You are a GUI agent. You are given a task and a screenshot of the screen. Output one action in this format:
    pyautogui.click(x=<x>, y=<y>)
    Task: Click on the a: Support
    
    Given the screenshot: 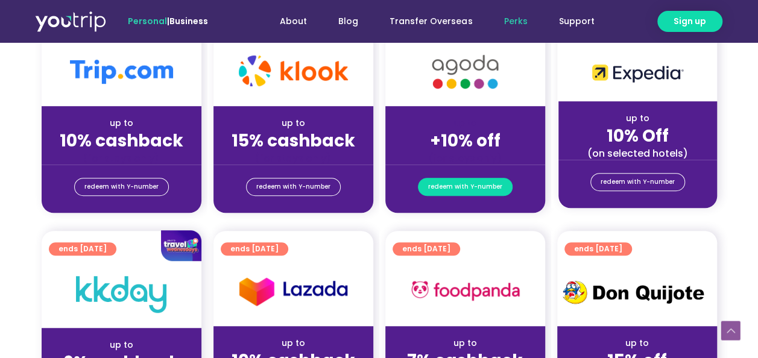 What is the action you would take?
    pyautogui.click(x=576, y=21)
    